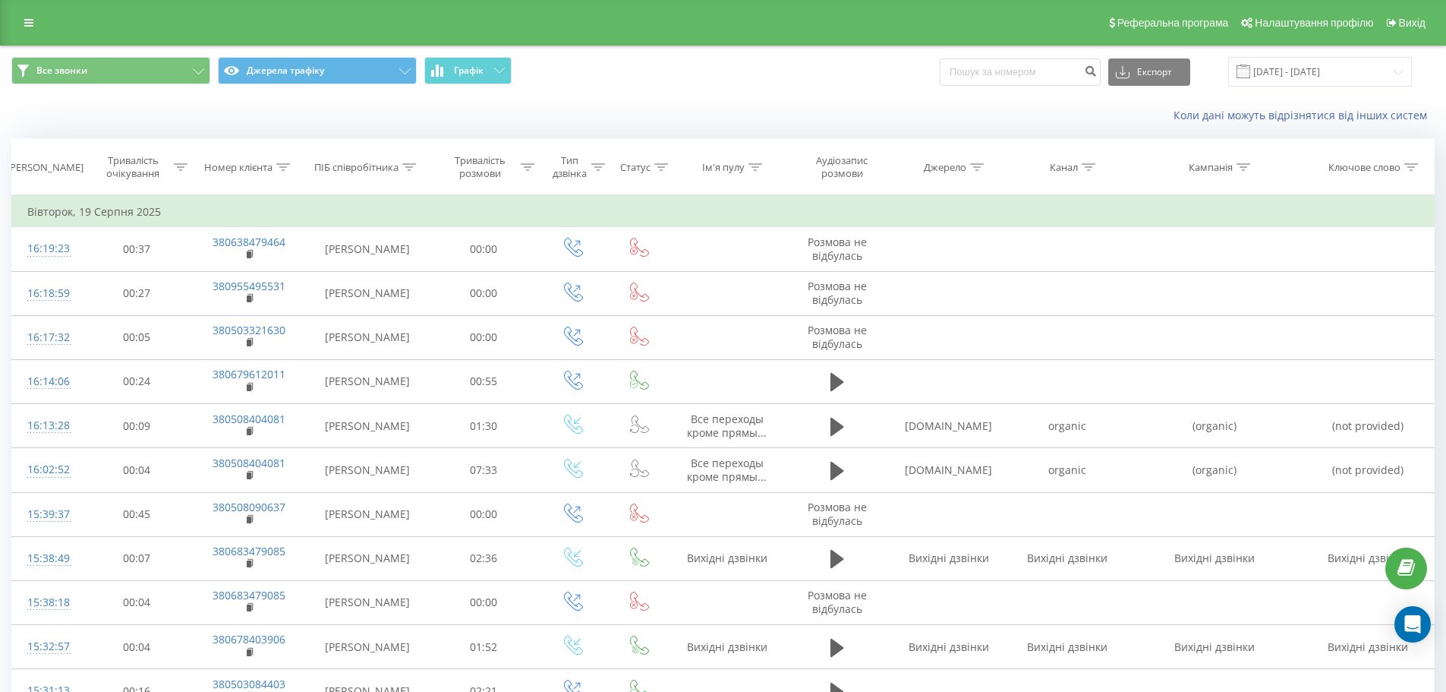  What do you see at coordinates (137, 249) in the screenshot?
I see `td: 00:37` at bounding box center [137, 249].